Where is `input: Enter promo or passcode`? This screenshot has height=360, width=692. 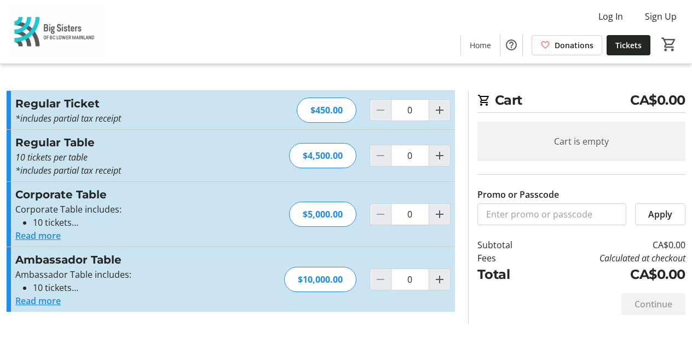
input: Enter promo or passcode is located at coordinates (552, 214).